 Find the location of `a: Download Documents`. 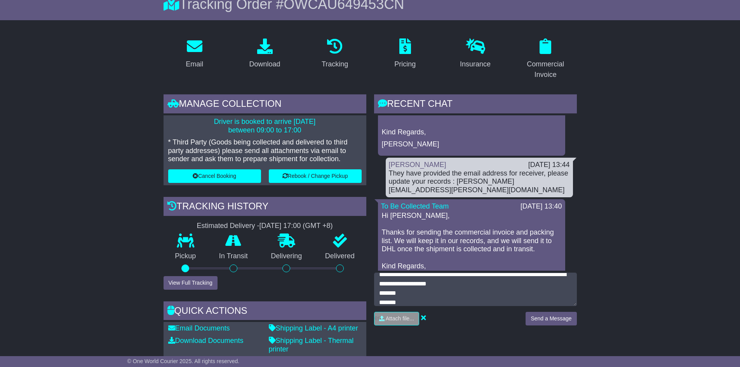

a: Download Documents is located at coordinates (206, 341).